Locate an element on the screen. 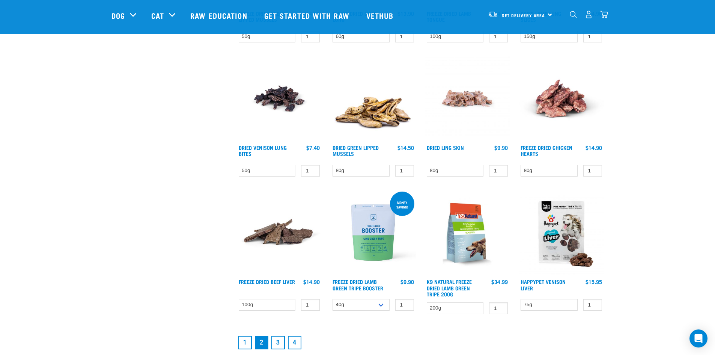 The image size is (715, 355). a: Page 2 is located at coordinates (262, 342).